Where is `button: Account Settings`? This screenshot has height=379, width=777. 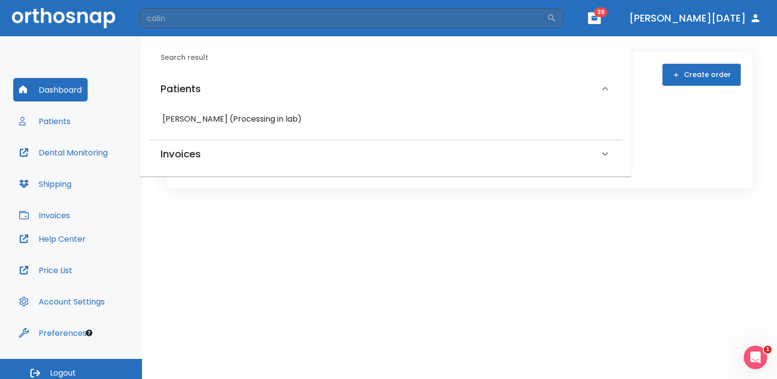
button: Account Settings is located at coordinates (62, 301).